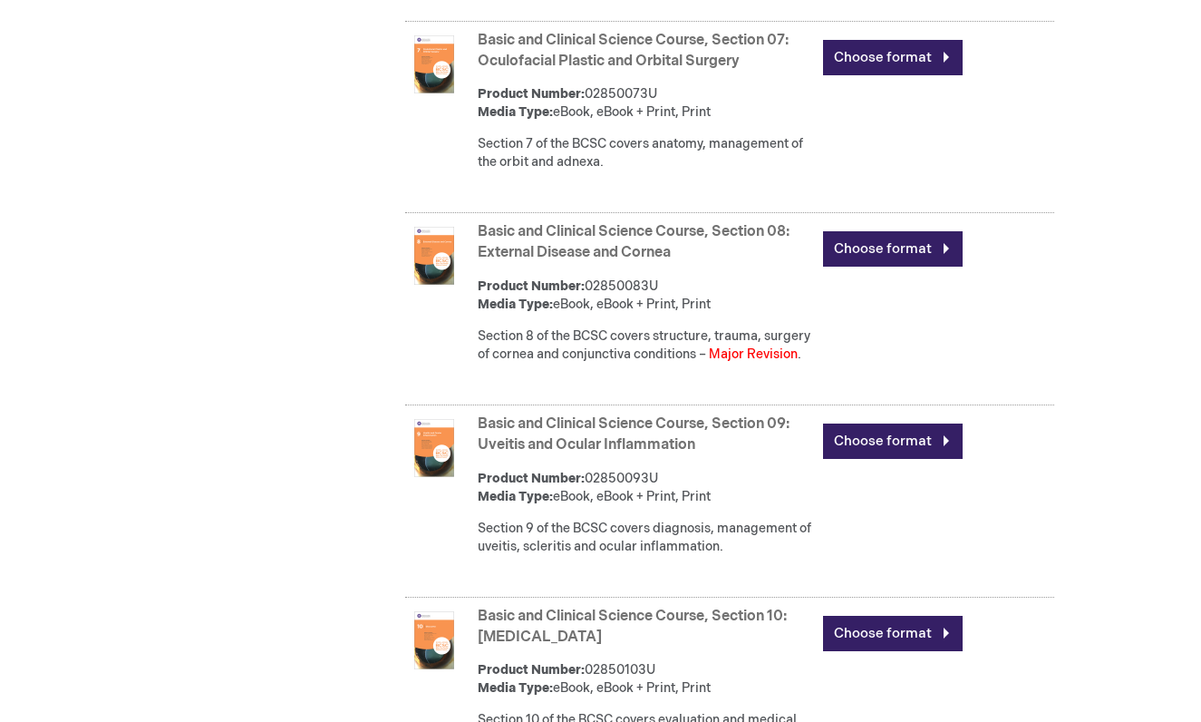 This screenshot has height=722, width=1201. I want to click on img: Basic and Clinical Science Course, Section 10: Glaucoma, so click(434, 640).